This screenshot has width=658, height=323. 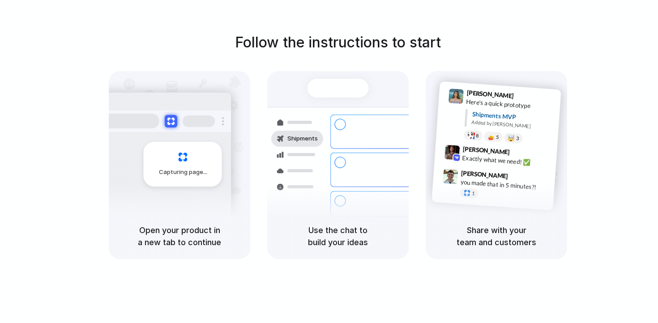 What do you see at coordinates (506, 161) in the screenshot?
I see `div: Exactly what we need! ✅` at bounding box center [506, 161].